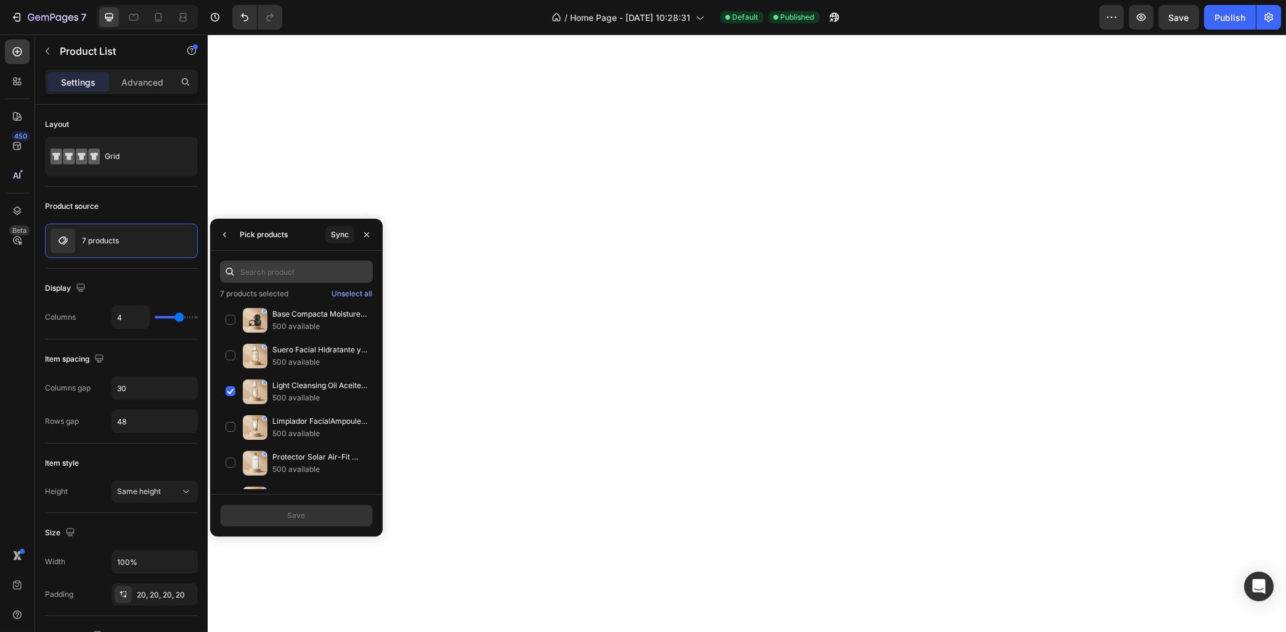 The width and height of the screenshot is (1286, 632). Describe the element at coordinates (264, 235) in the screenshot. I see `div: Pick products` at that location.